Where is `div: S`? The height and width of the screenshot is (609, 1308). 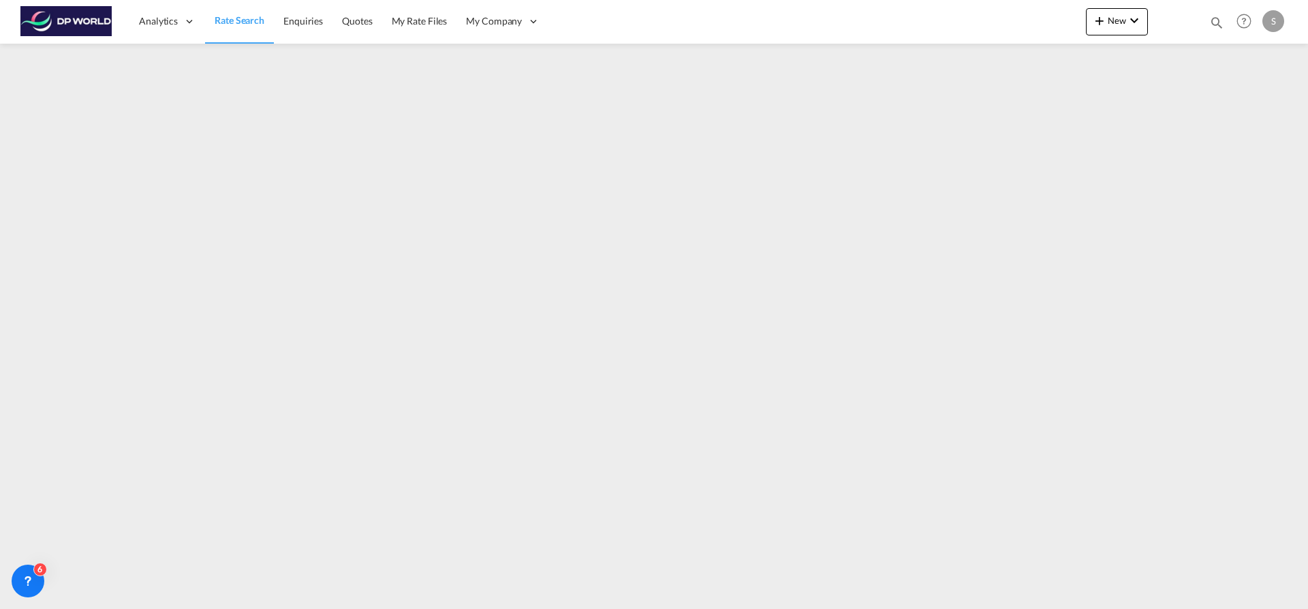 div: S is located at coordinates (1274, 21).